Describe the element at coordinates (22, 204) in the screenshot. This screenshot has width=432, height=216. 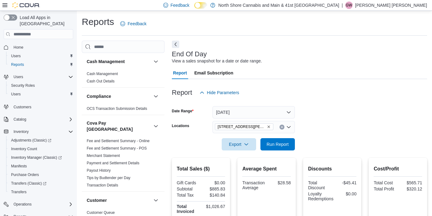
I see `span: Operations` at that location.